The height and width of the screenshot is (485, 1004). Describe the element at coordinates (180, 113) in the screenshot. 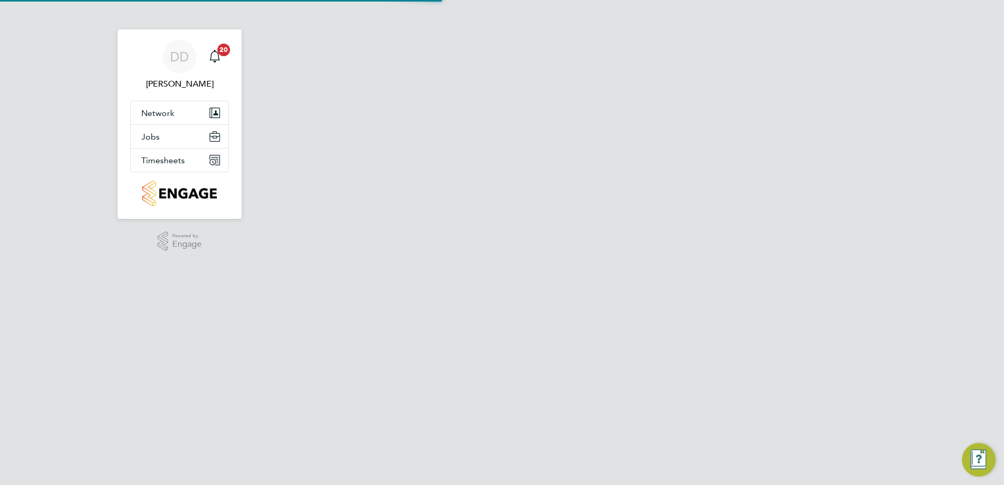

I see `button: Network` at that location.